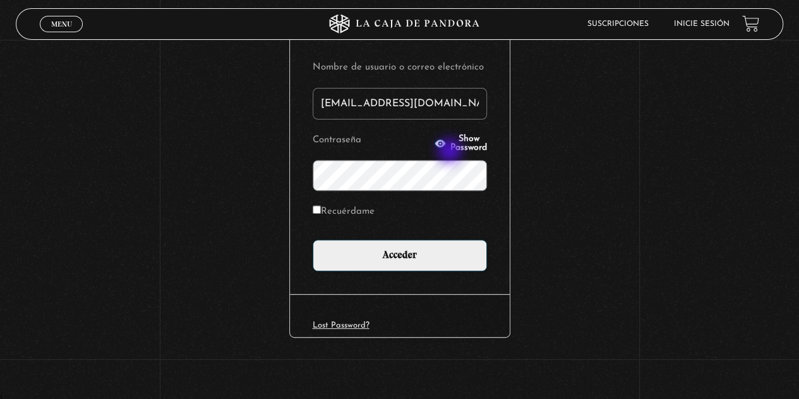 The width and height of the screenshot is (799, 399). I want to click on input: Acceder, so click(400, 255).